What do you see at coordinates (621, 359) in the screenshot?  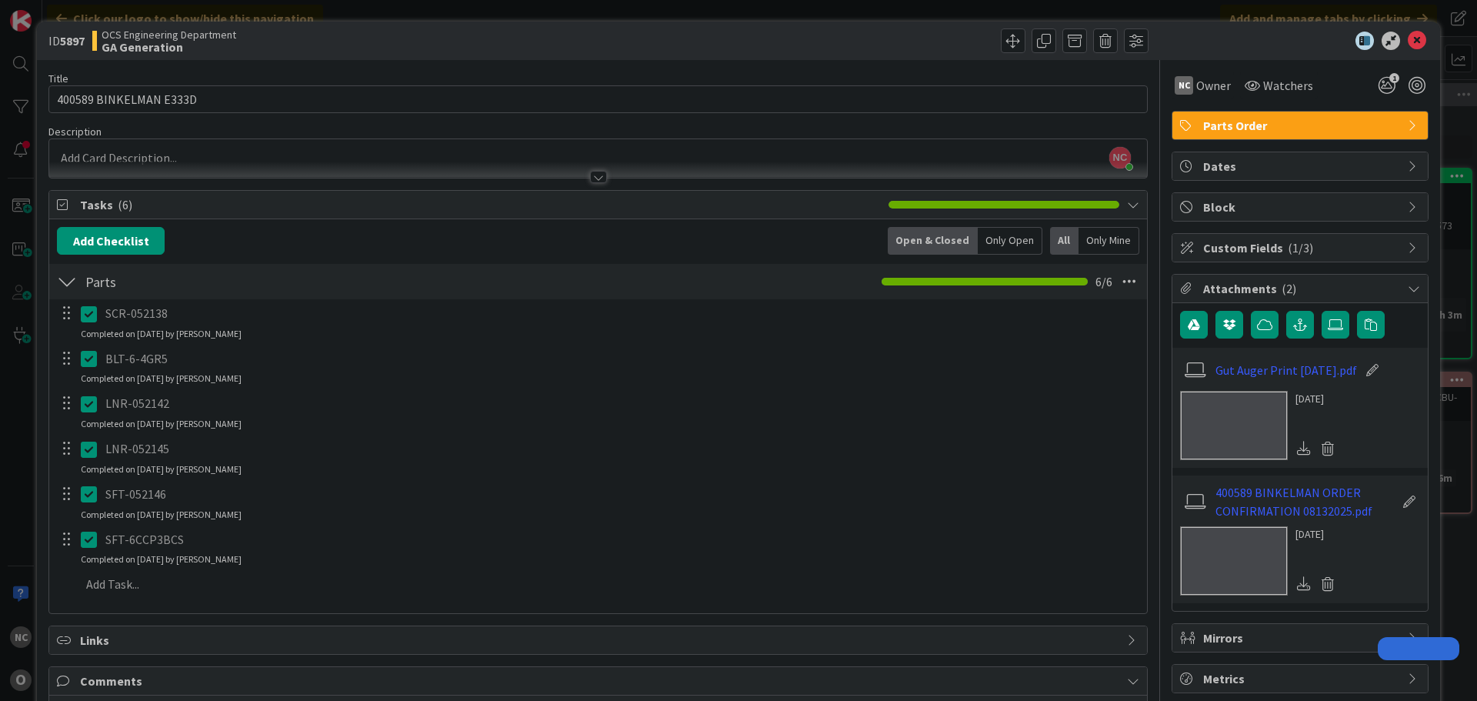 I see `p: BLT-6-4GR5` at bounding box center [621, 359].